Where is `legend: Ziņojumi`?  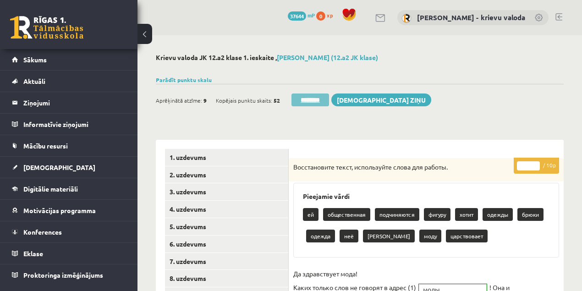 legend: Ziņojumi is located at coordinates (75, 103).